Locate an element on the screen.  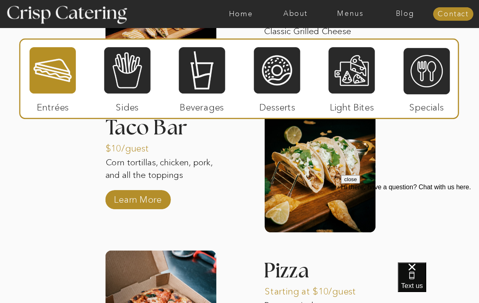
a: Menus is located at coordinates (350, 14).